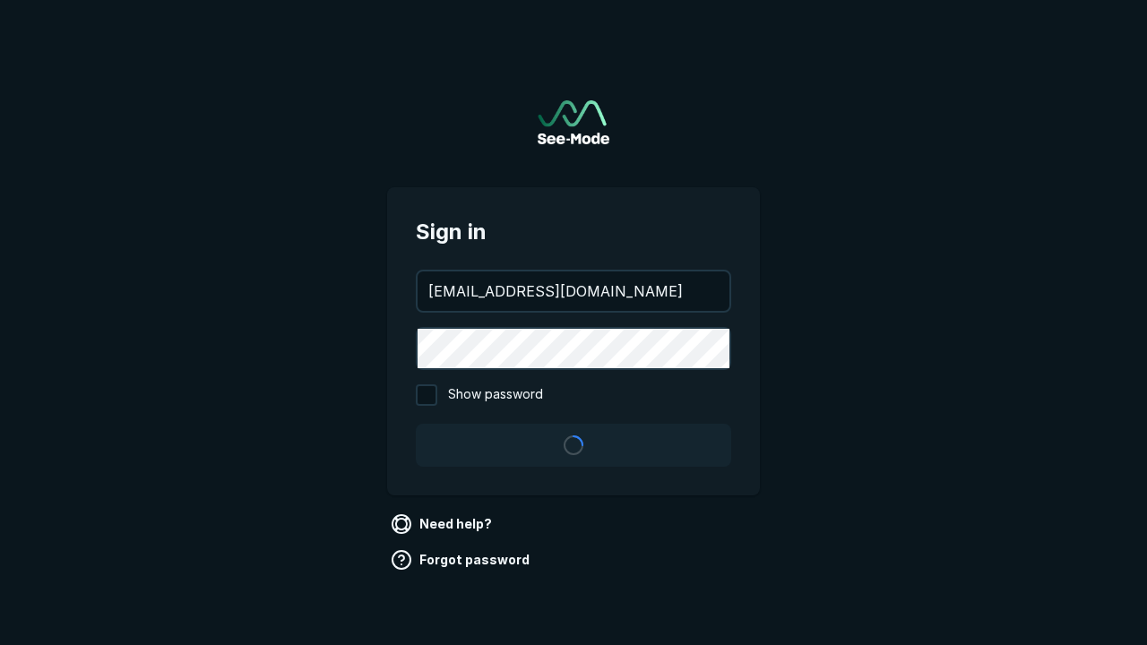 Image resolution: width=1147 pixels, height=645 pixels. What do you see at coordinates (574, 122) in the screenshot?
I see `a: Go to sign in` at bounding box center [574, 122].